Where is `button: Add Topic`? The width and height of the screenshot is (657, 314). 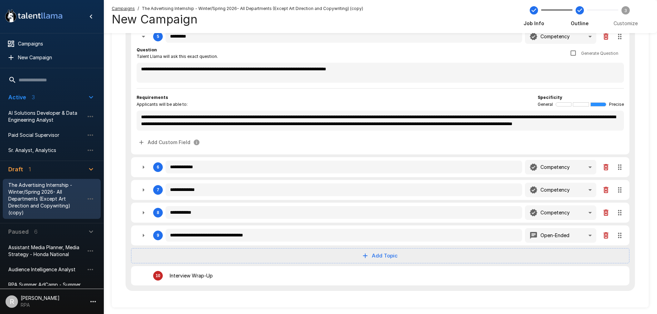 button: Add Topic is located at coordinates (380, 256).